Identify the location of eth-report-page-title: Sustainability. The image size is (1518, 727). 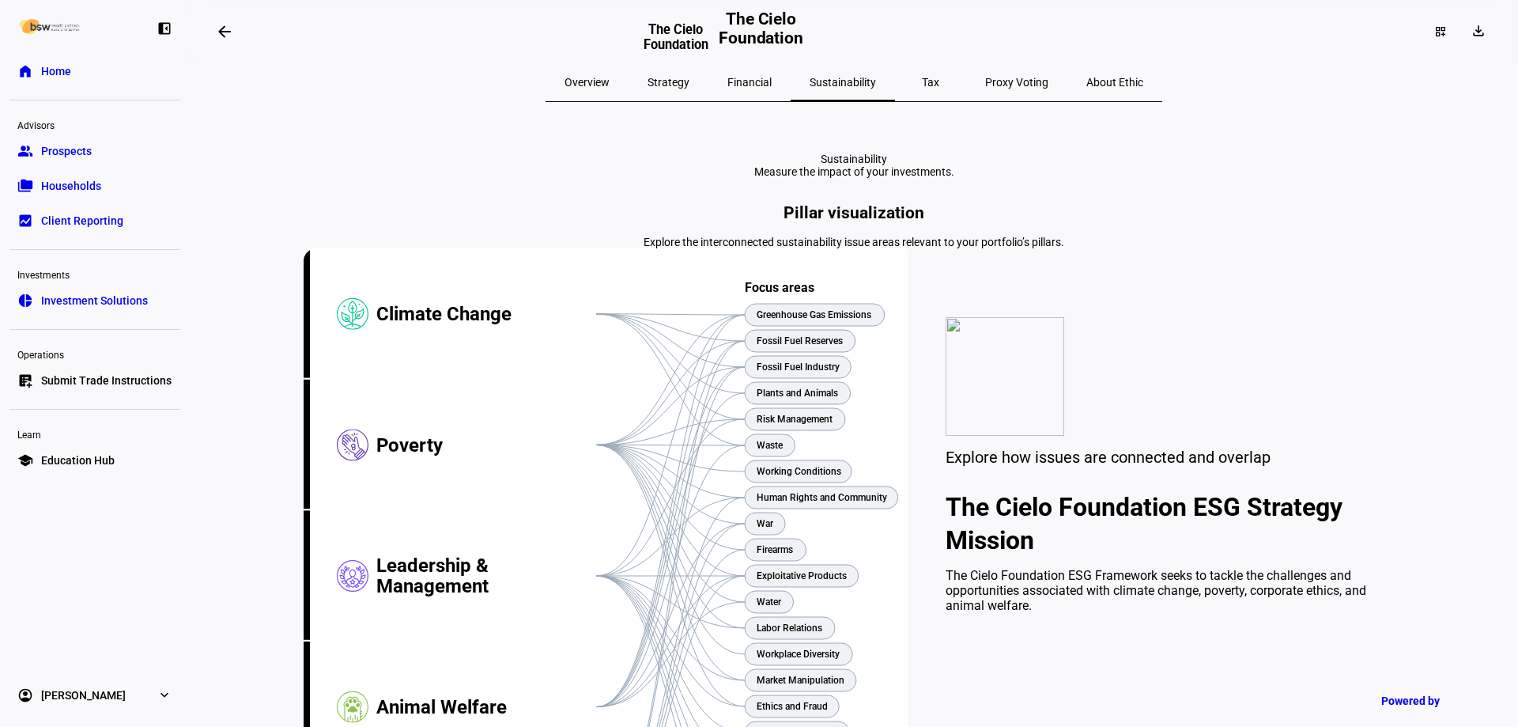
(854, 165).